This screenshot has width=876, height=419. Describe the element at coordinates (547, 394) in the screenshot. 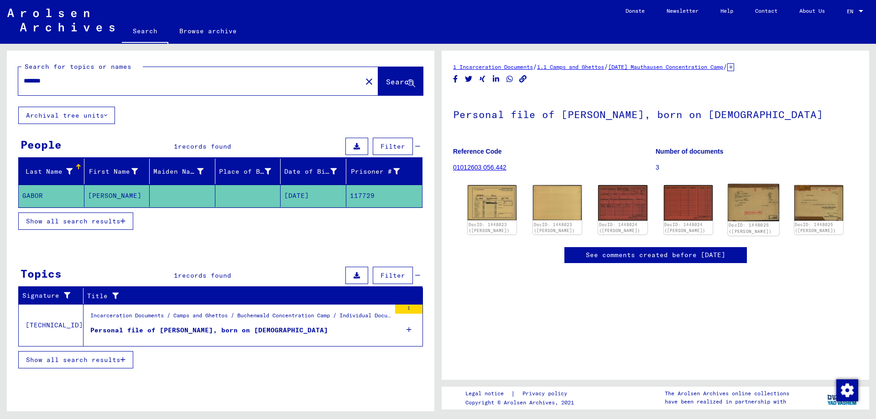

I see `a: Privacy policy` at that location.